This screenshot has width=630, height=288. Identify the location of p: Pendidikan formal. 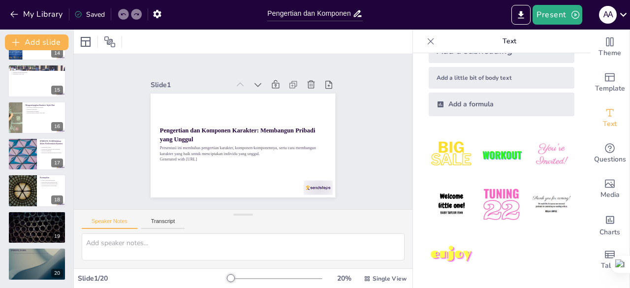
(51, 148).